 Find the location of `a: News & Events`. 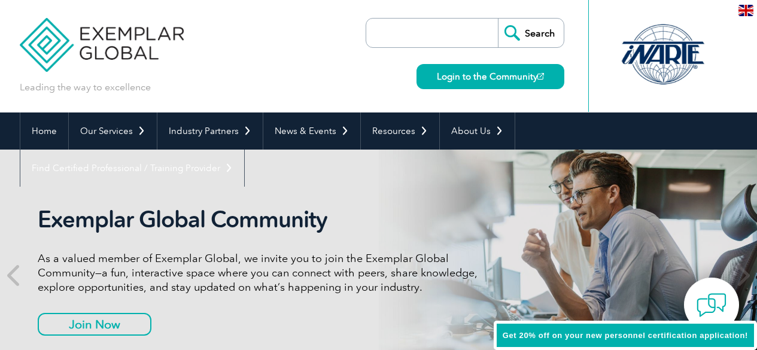

a: News & Events is located at coordinates (312, 131).